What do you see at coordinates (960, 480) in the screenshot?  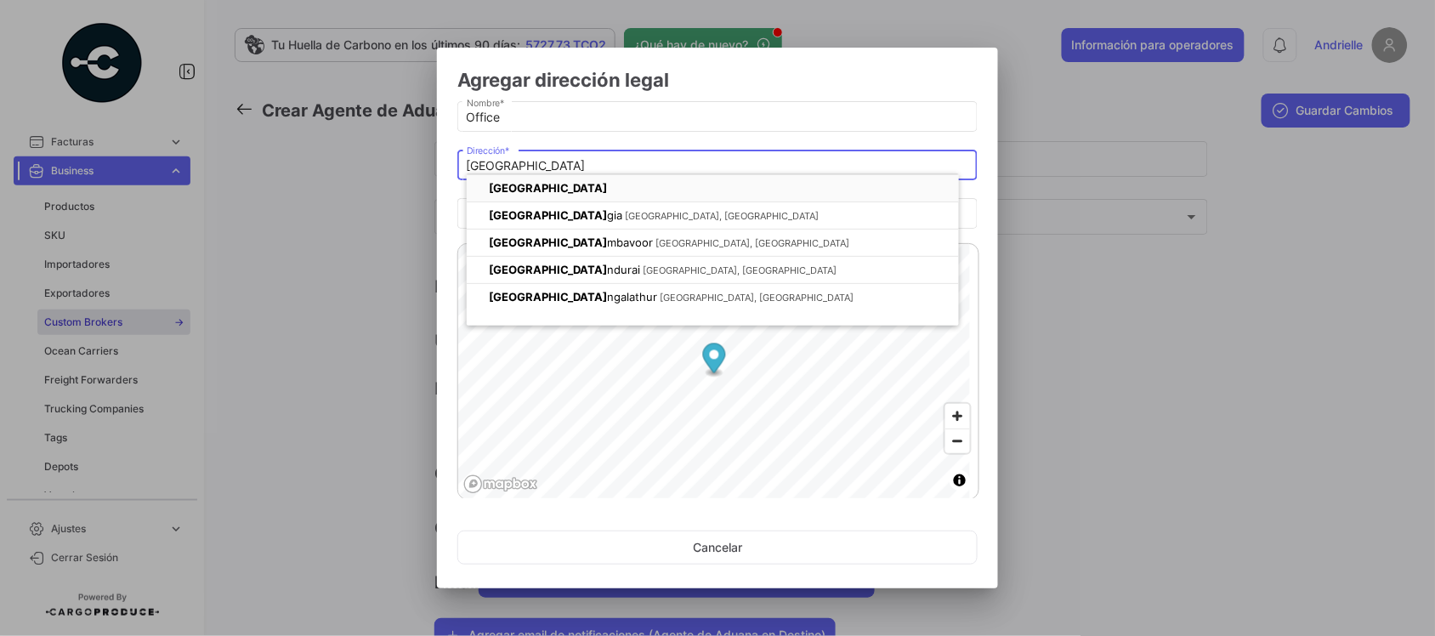 I see `span: Toggle attribution` at bounding box center [960, 480].